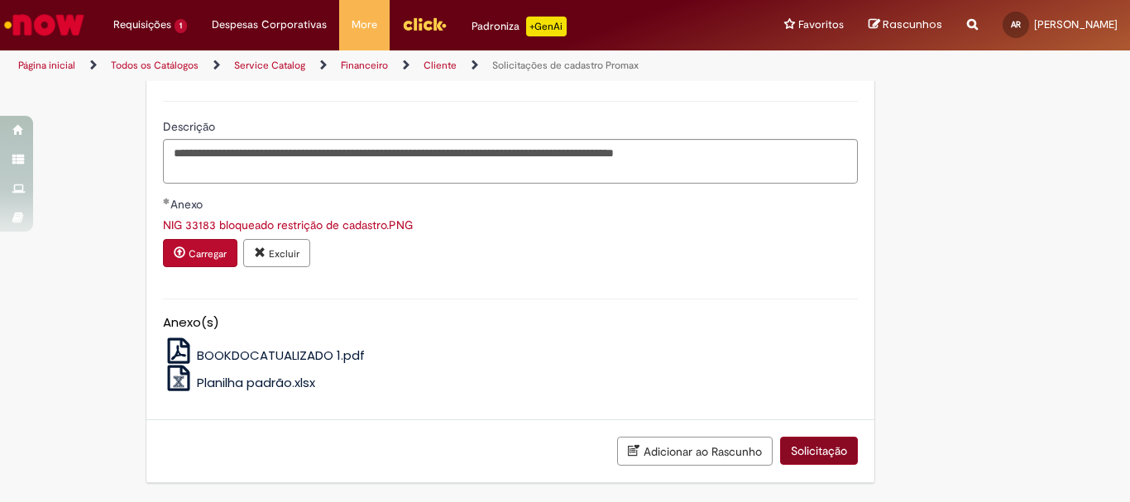 The image size is (1130, 502). What do you see at coordinates (440, 65) in the screenshot?
I see `a: Cliente` at bounding box center [440, 65].